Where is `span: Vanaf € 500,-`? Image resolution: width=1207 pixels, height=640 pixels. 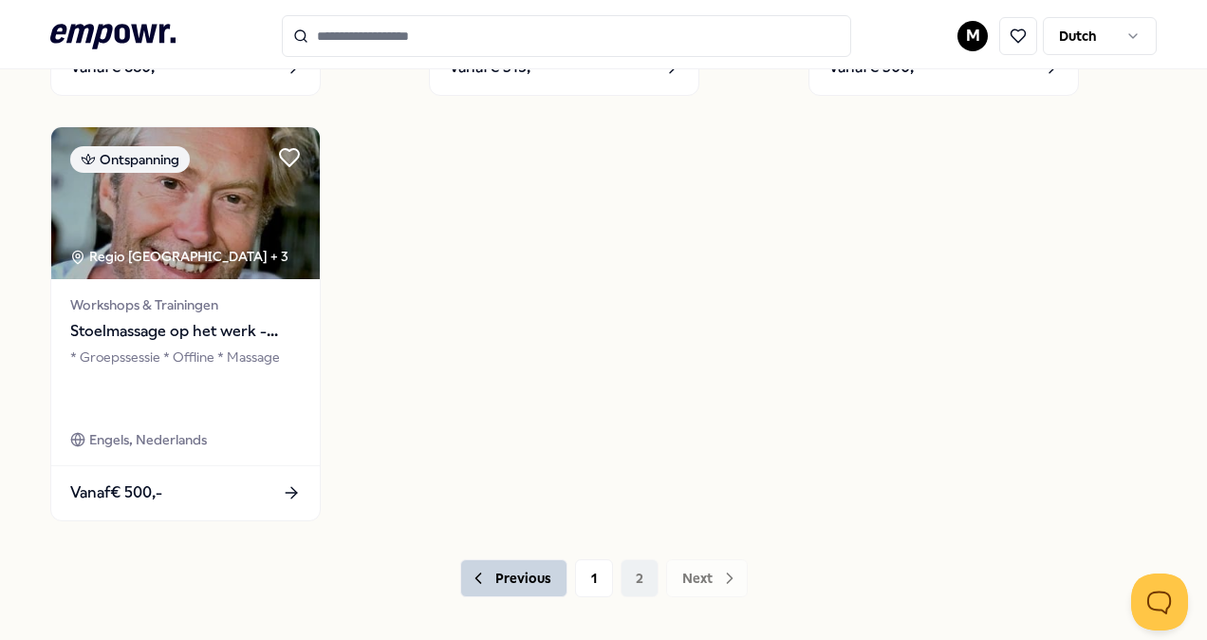
span: Vanaf € 500,- is located at coordinates (116, 492).